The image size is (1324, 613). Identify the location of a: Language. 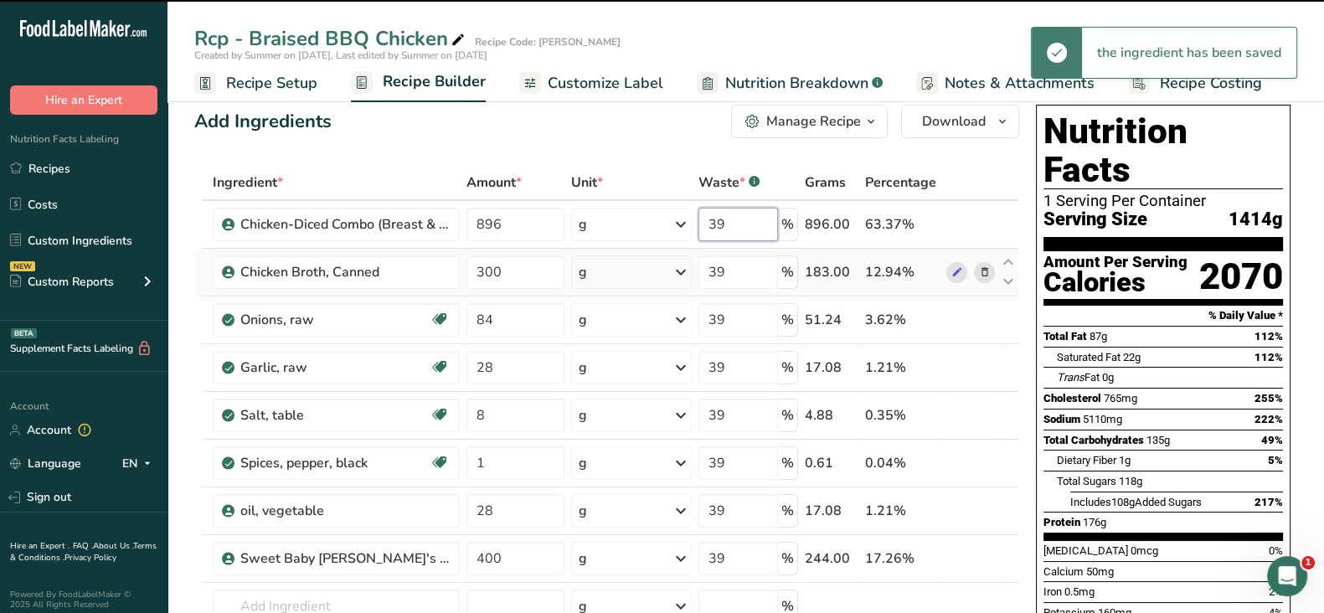
(45, 463).